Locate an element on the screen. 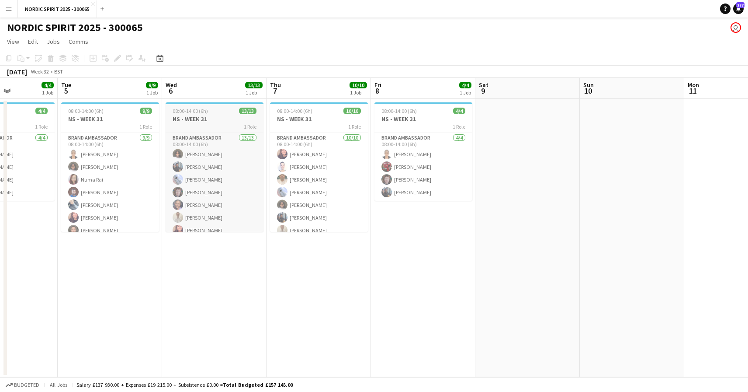  a: 277 is located at coordinates (739, 9).